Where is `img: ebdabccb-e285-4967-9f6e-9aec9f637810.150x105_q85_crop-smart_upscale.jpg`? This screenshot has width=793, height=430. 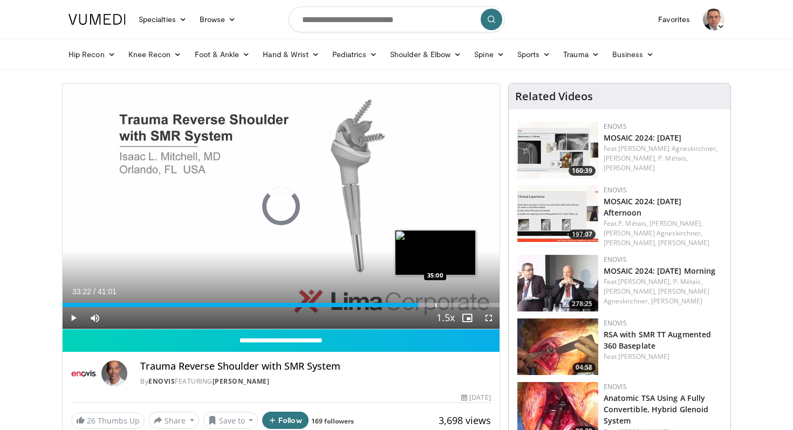
img: ebdabccb-e285-4967-9f6e-9aec9f637810.150x105_q85_crop-smart_upscale.jpg is located at coordinates (558, 347).